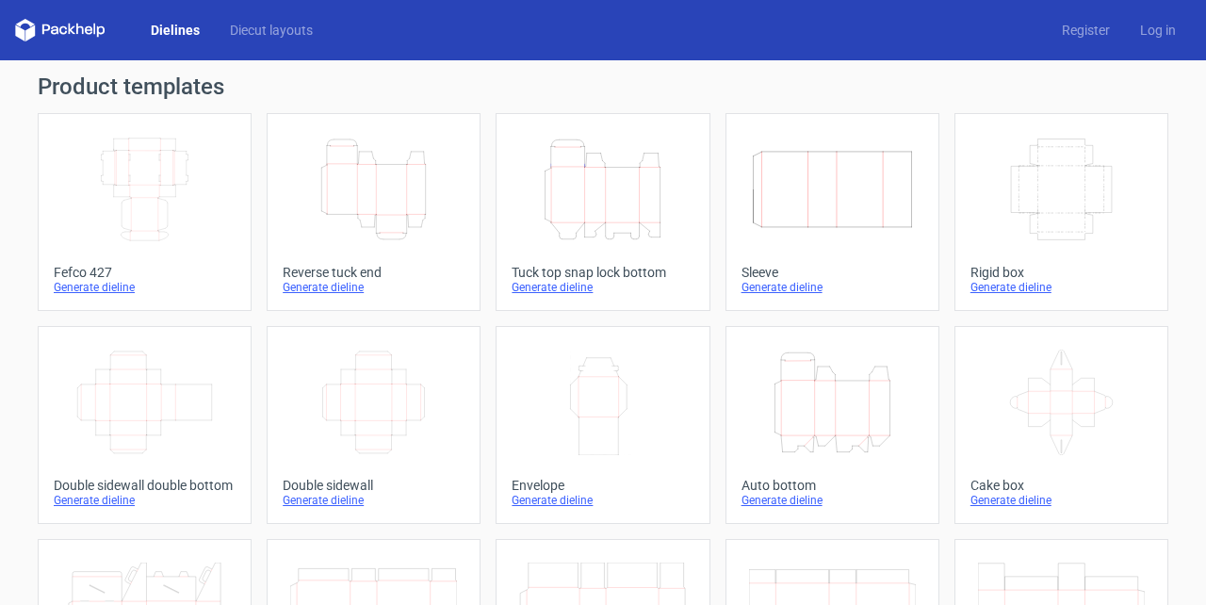  Describe the element at coordinates (602, 425) in the screenshot. I see `a: EnvelopeGenerate dieline` at that location.